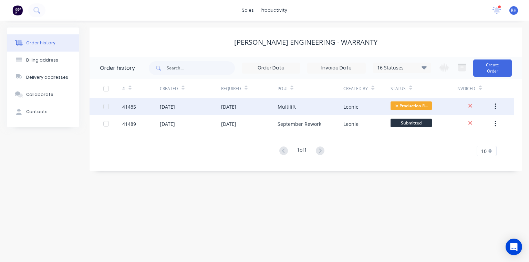 This screenshot has height=262, width=529. I want to click on div: Collaborate, so click(40, 95).